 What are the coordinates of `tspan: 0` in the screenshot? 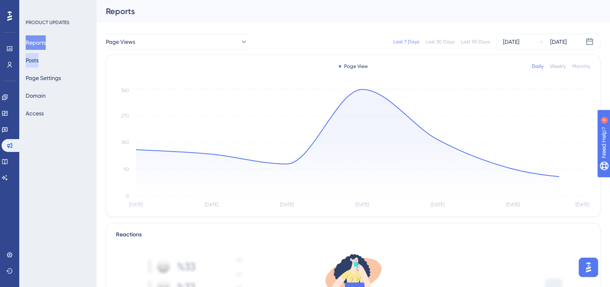 It's located at (128, 195).